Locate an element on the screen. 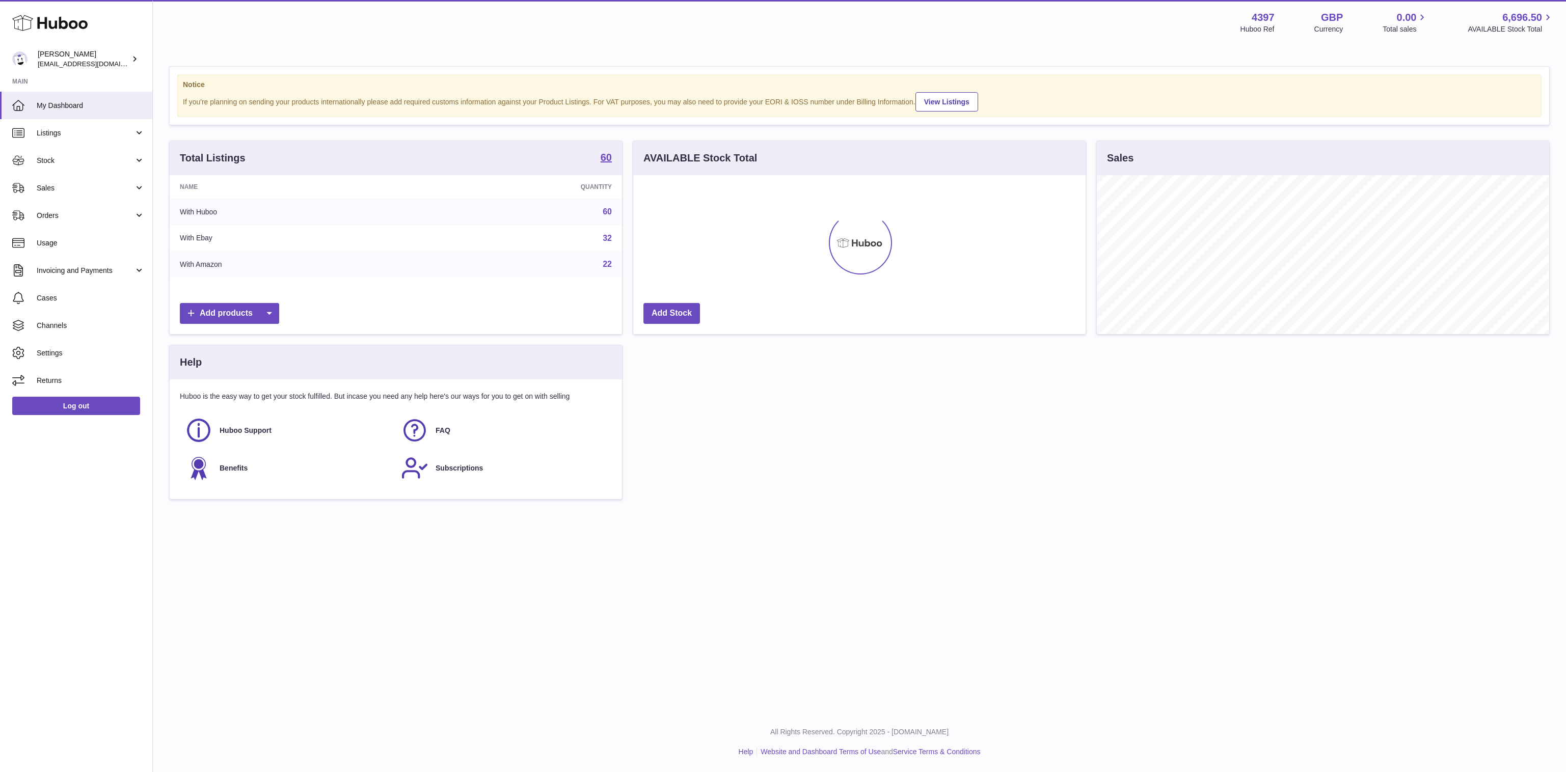  span: Stock is located at coordinates (85, 160).